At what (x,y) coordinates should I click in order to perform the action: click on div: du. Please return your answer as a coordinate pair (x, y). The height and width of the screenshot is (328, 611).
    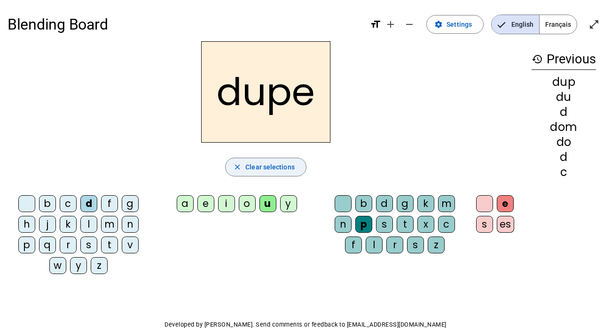
    Looking at the image, I should click on (563, 97).